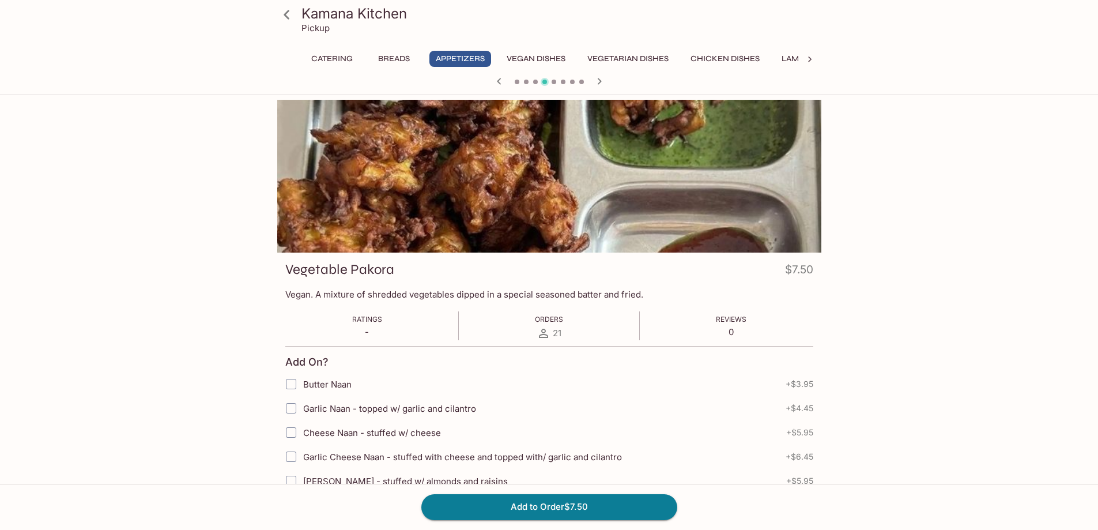 Image resolution: width=1098 pixels, height=530 pixels. Describe the element at coordinates (628, 59) in the screenshot. I see `button: Vegetarian Dishes` at that location.